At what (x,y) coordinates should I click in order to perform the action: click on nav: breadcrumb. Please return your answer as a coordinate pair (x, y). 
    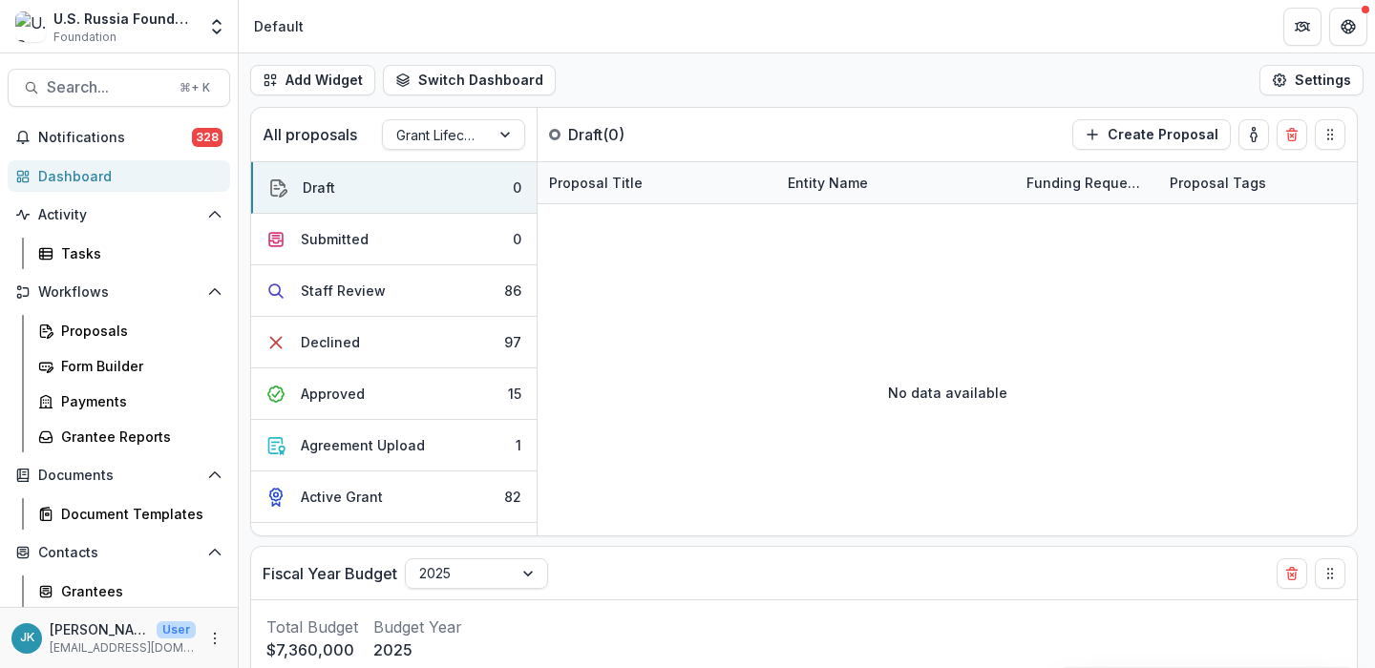
    Looking at the image, I should click on (279, 26).